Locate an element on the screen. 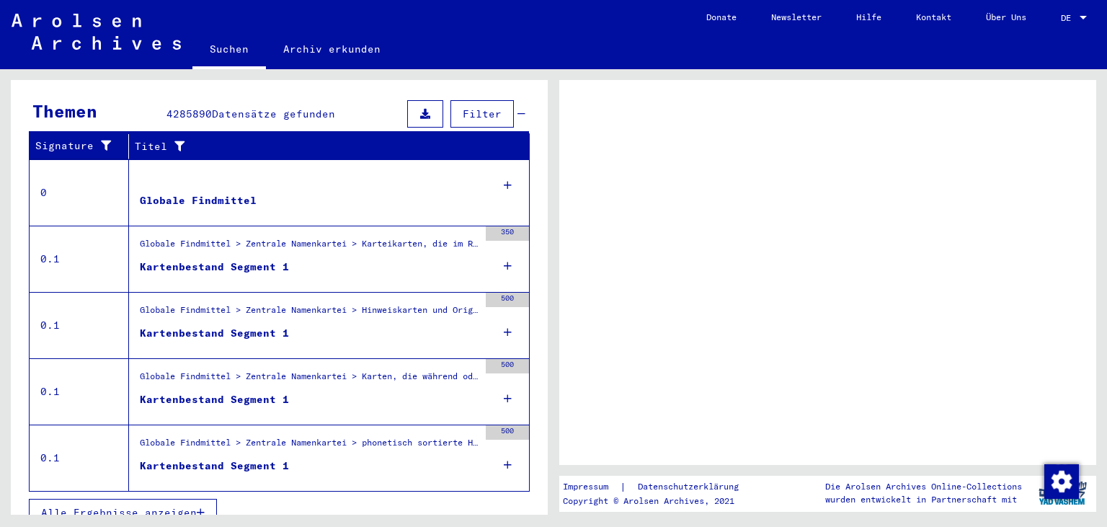  span: Alle Ergebnisse anzeigen is located at coordinates (119, 512).